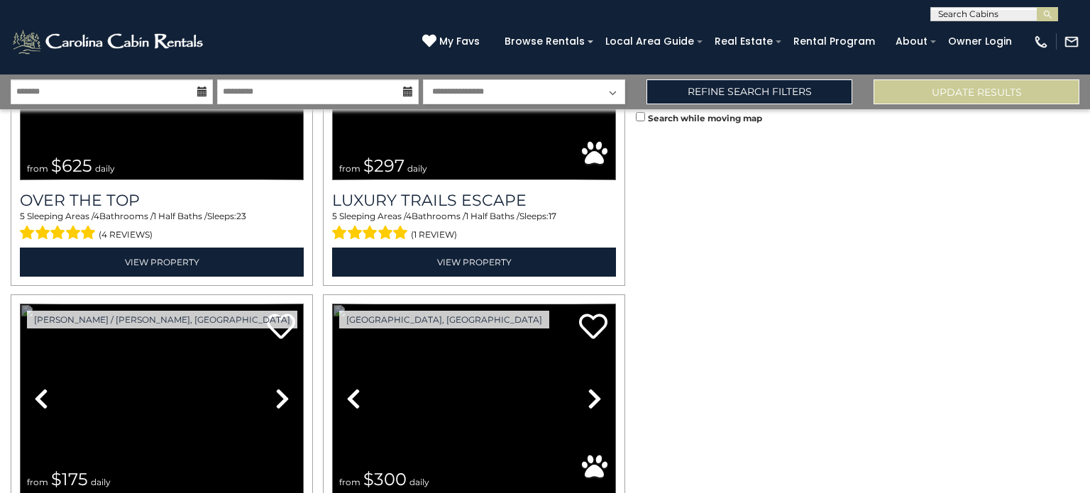 The image size is (1090, 493). What do you see at coordinates (552, 216) in the screenshot?
I see `span: 17` at bounding box center [552, 216].